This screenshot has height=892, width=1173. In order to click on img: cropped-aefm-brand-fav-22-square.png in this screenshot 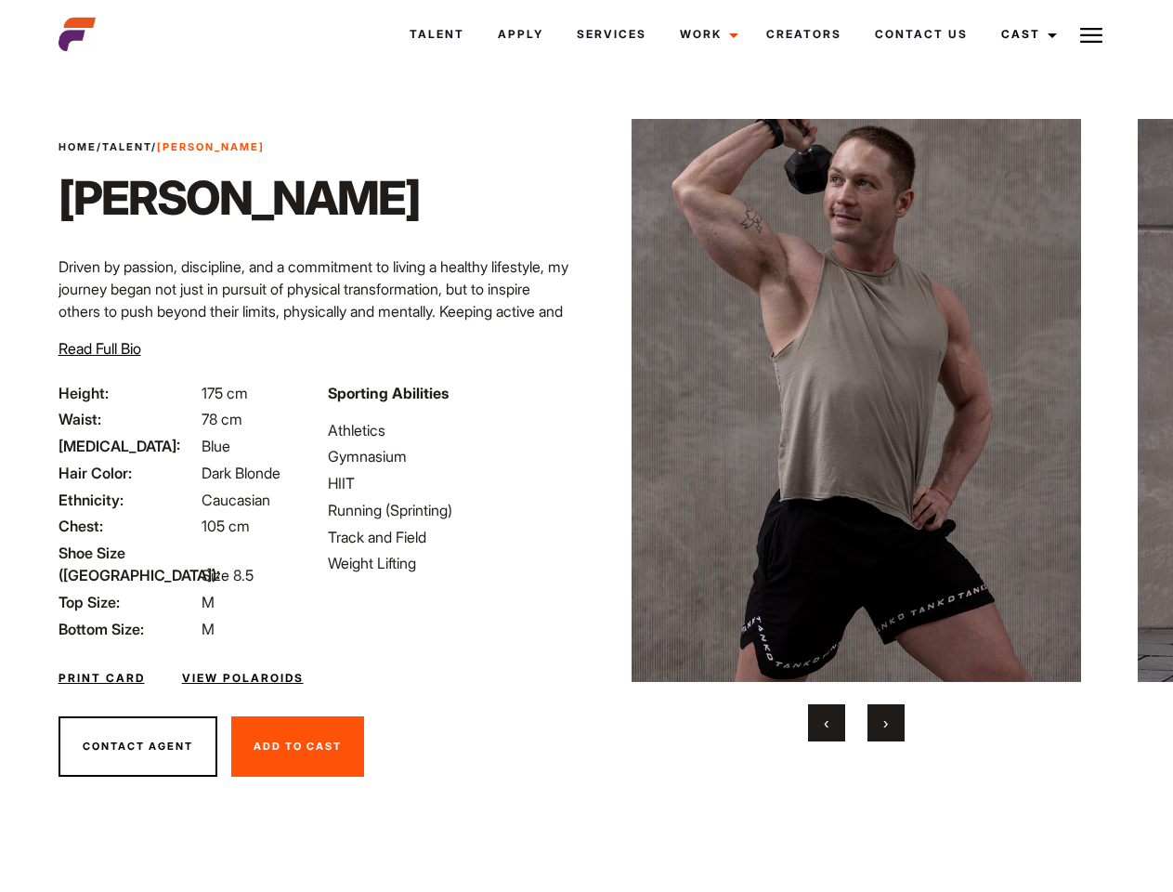, I will do `click(77, 34)`.